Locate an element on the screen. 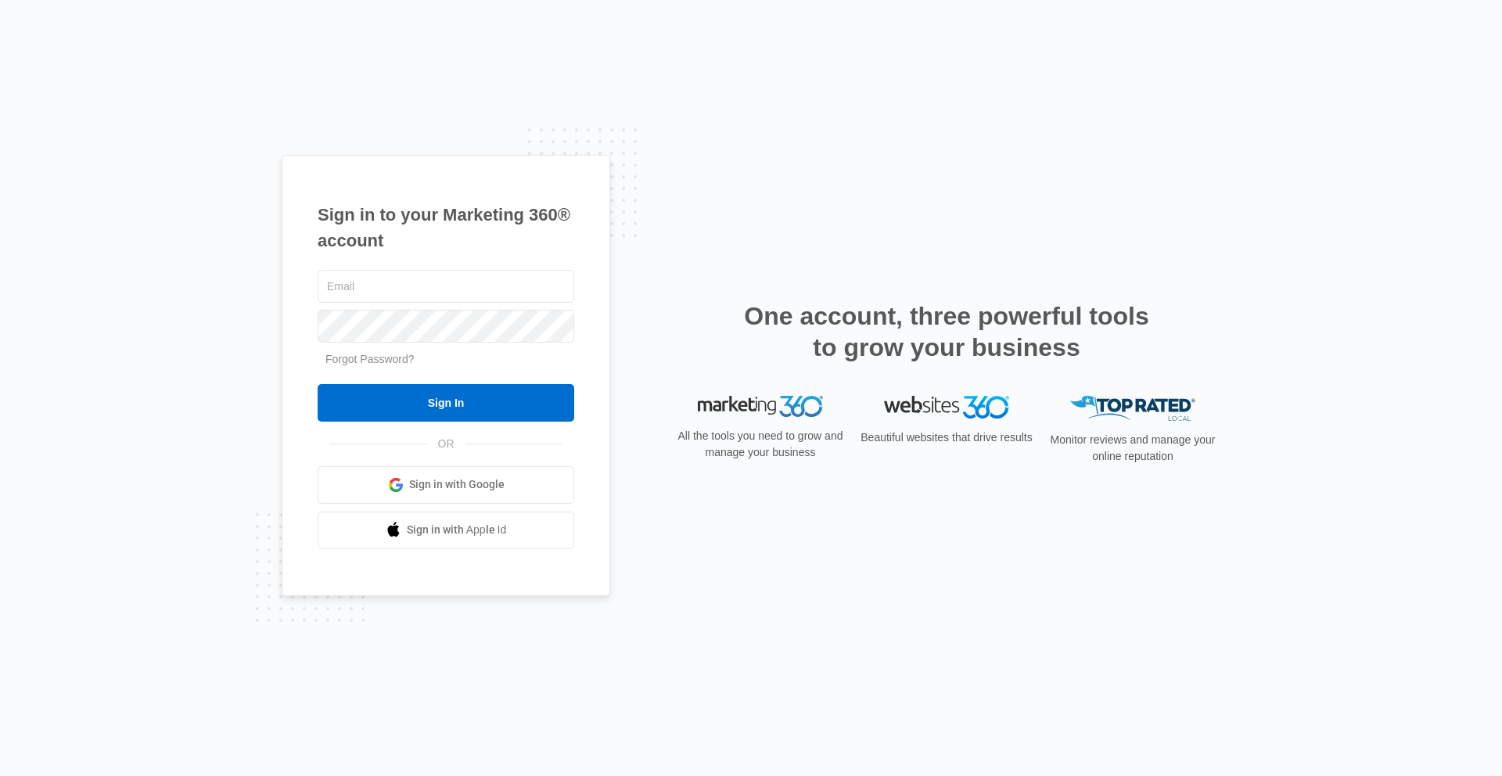 This screenshot has height=776, width=1502. h2: One account, three powerful tools to grow your business is located at coordinates (947, 332).